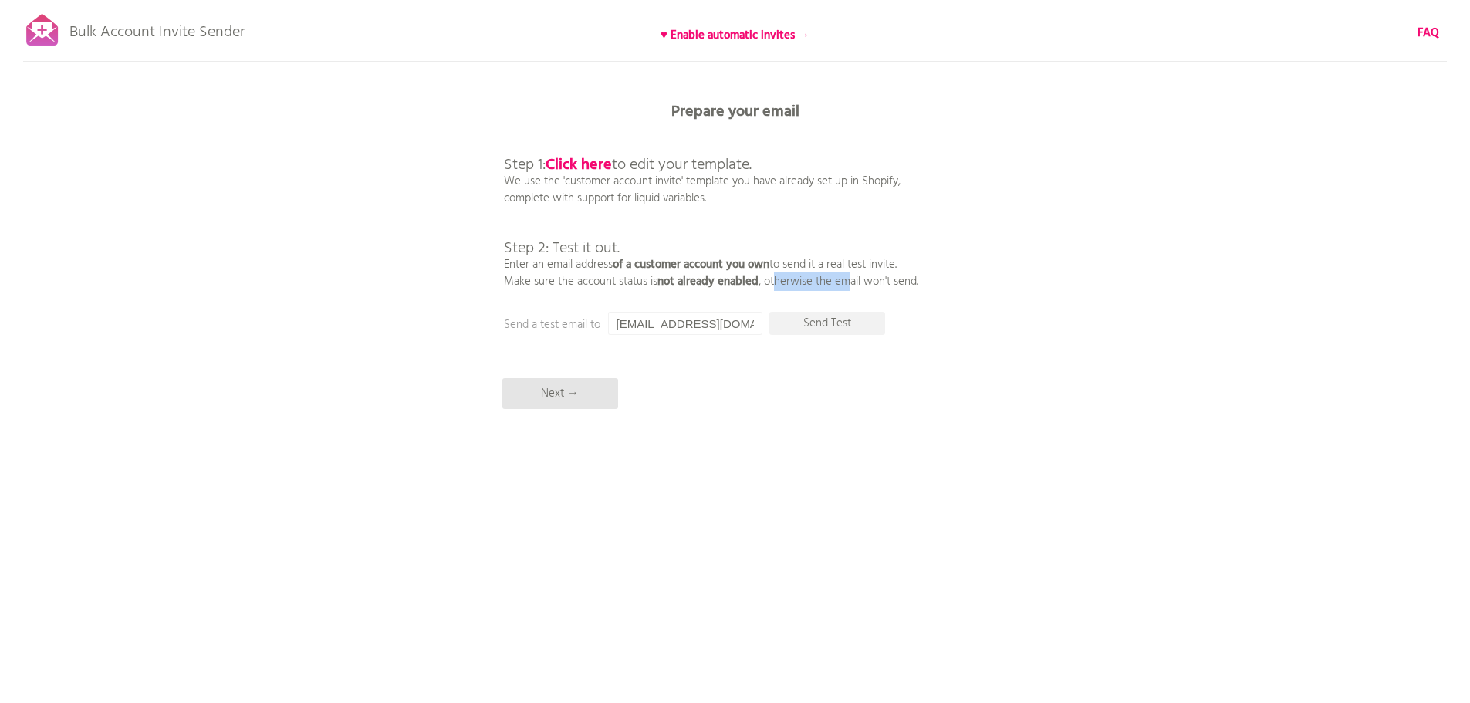 This screenshot has width=1470, height=703. Describe the element at coordinates (562, 248) in the screenshot. I see `span: Step 2: Test it out.` at that location.